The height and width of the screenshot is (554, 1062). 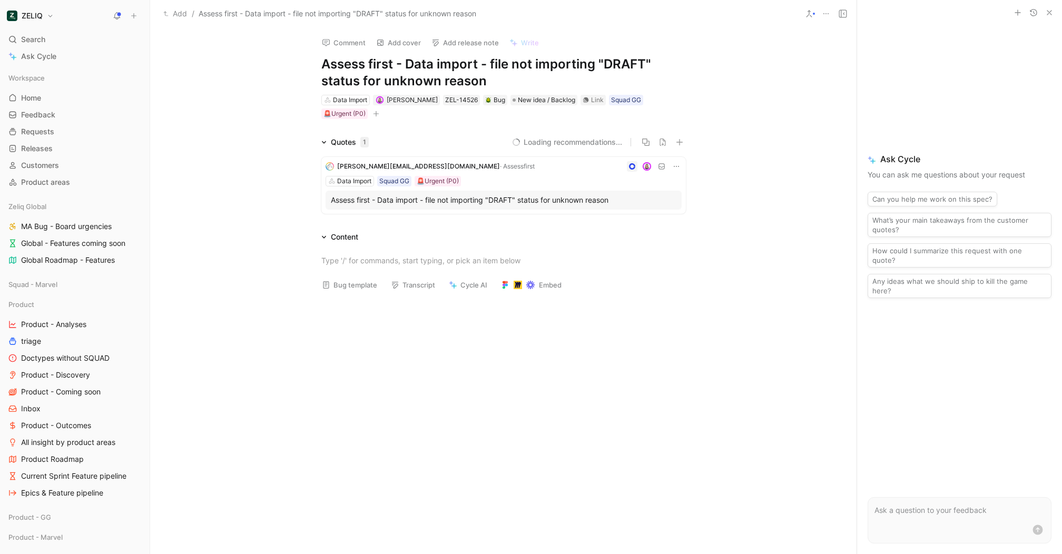 What do you see at coordinates (31, 341) in the screenshot?
I see `span: triage` at bounding box center [31, 341].